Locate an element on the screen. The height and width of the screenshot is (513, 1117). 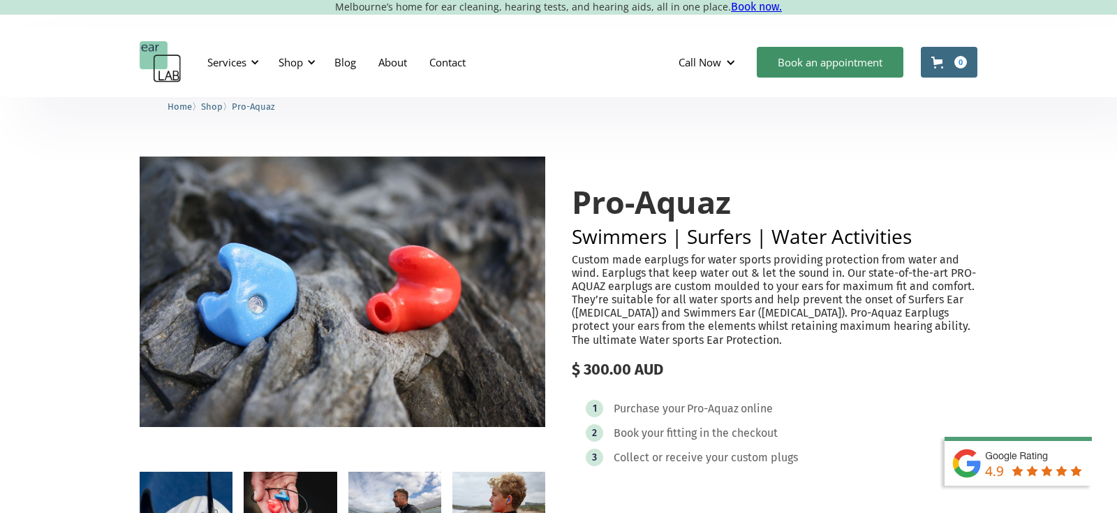
span: Pro-Aquaz is located at coordinates (254, 106).